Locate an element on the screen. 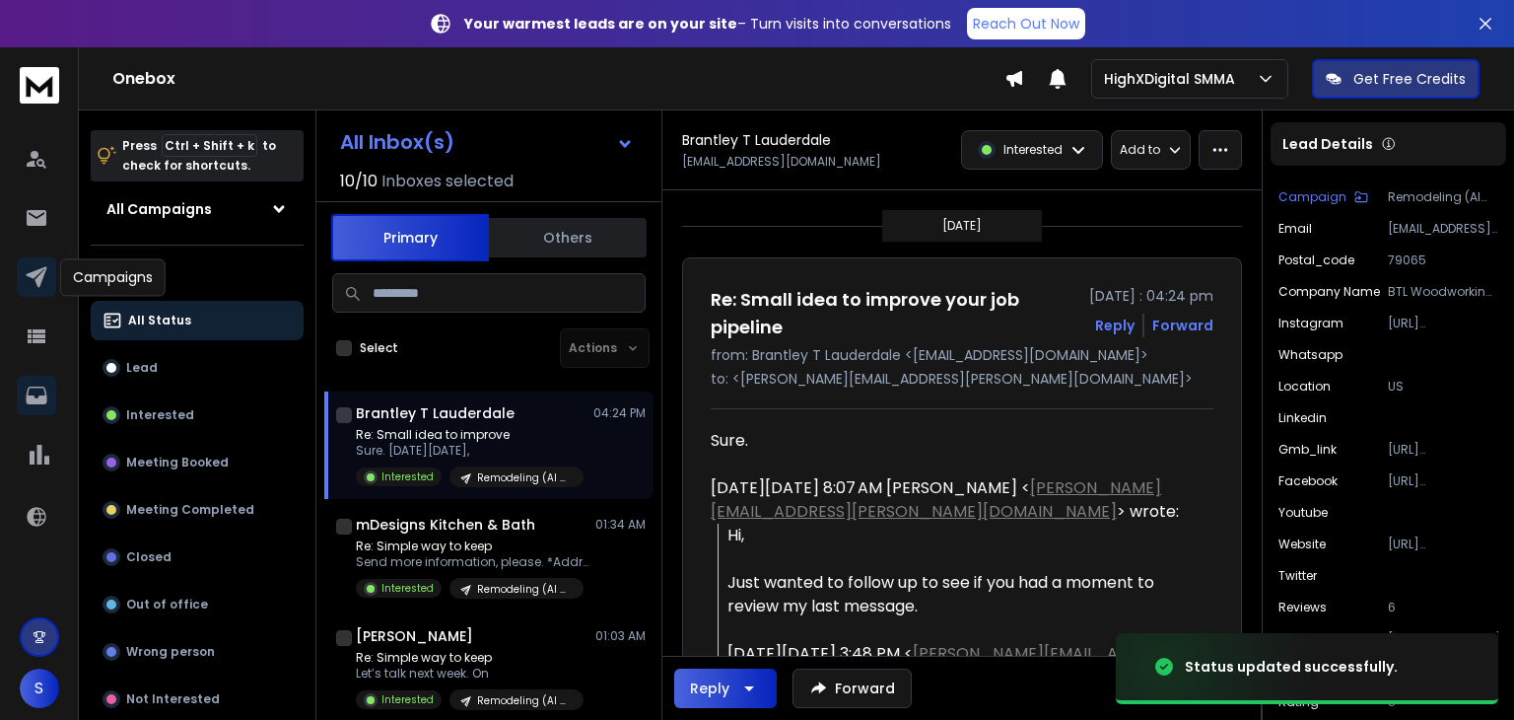 The image size is (1514, 720). h1: All Campaigns is located at coordinates (159, 209).